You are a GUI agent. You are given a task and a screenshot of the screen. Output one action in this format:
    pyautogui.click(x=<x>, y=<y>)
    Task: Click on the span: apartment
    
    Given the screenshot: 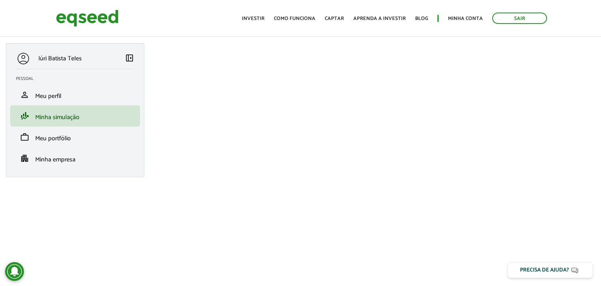 What is the action you would take?
    pyautogui.click(x=25, y=158)
    